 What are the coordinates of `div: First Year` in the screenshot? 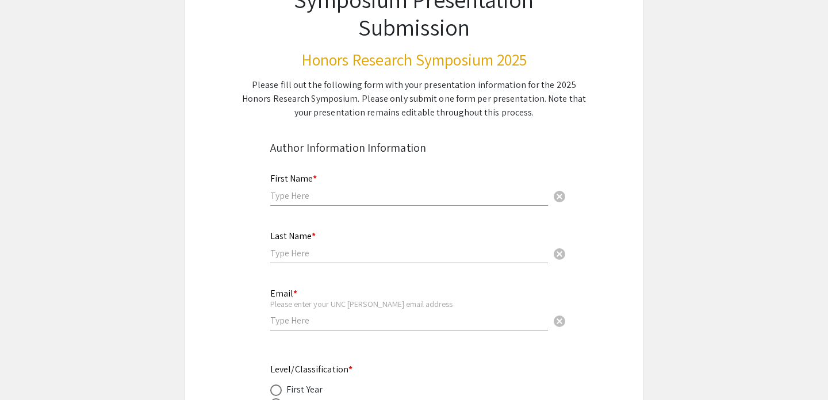 It's located at (304, 390).